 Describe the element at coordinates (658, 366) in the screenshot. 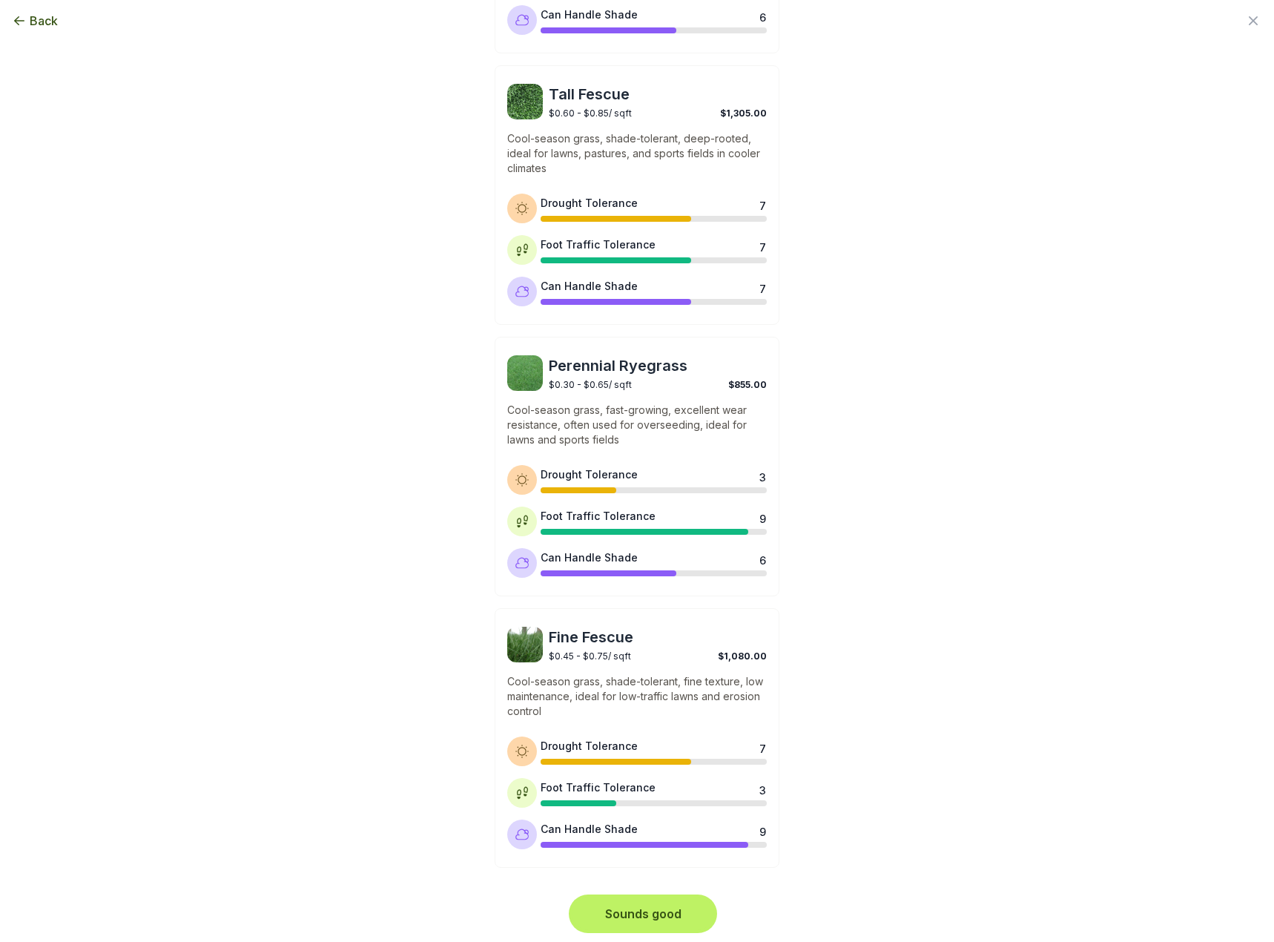

I see `span: Perennial Ryegrass` at that location.